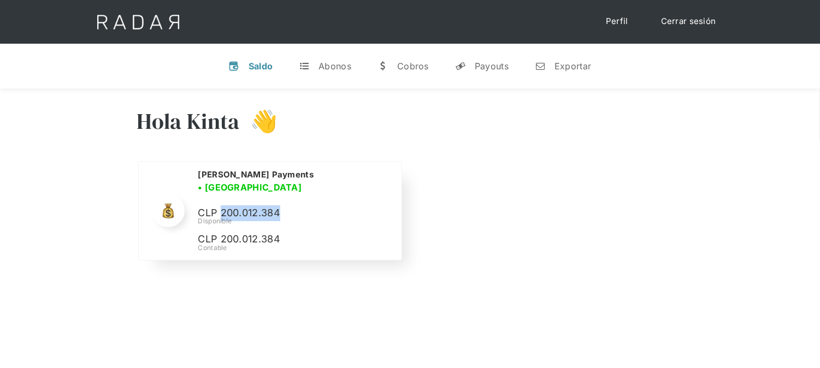  Describe the element at coordinates (261, 66) in the screenshot. I see `div: Saldo` at that location.